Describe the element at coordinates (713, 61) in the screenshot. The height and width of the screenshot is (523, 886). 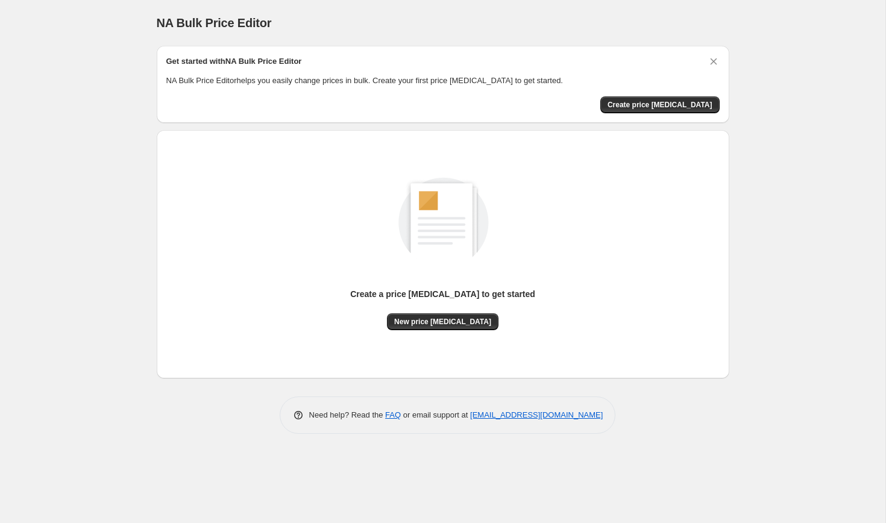
I see `button: Dismiss card` at that location.